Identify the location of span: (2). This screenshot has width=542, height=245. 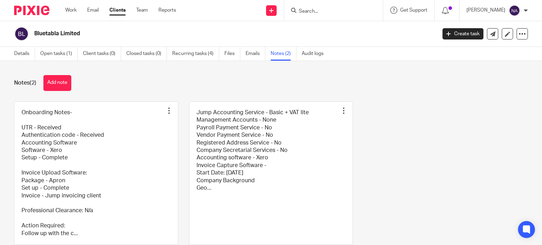
(33, 83).